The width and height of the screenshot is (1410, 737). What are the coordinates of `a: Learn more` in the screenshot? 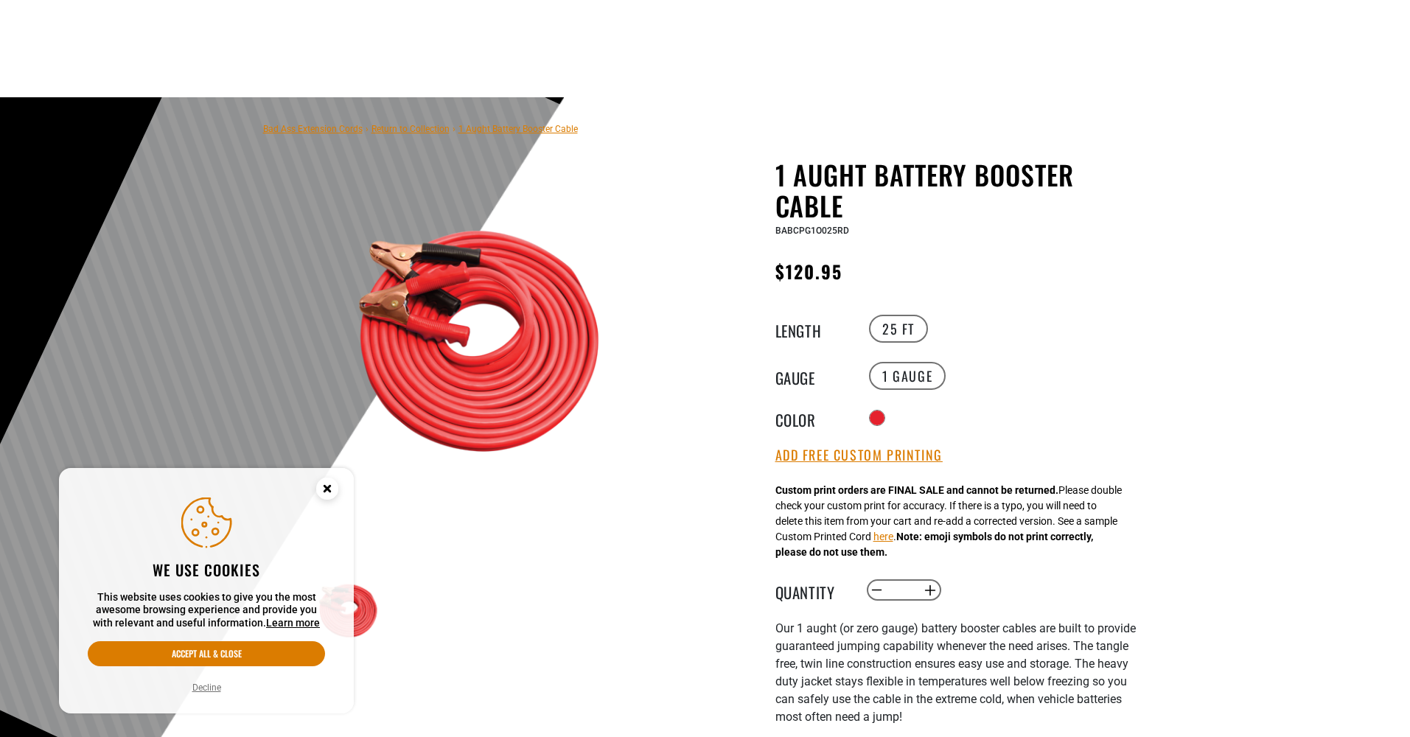 It's located at (293, 623).